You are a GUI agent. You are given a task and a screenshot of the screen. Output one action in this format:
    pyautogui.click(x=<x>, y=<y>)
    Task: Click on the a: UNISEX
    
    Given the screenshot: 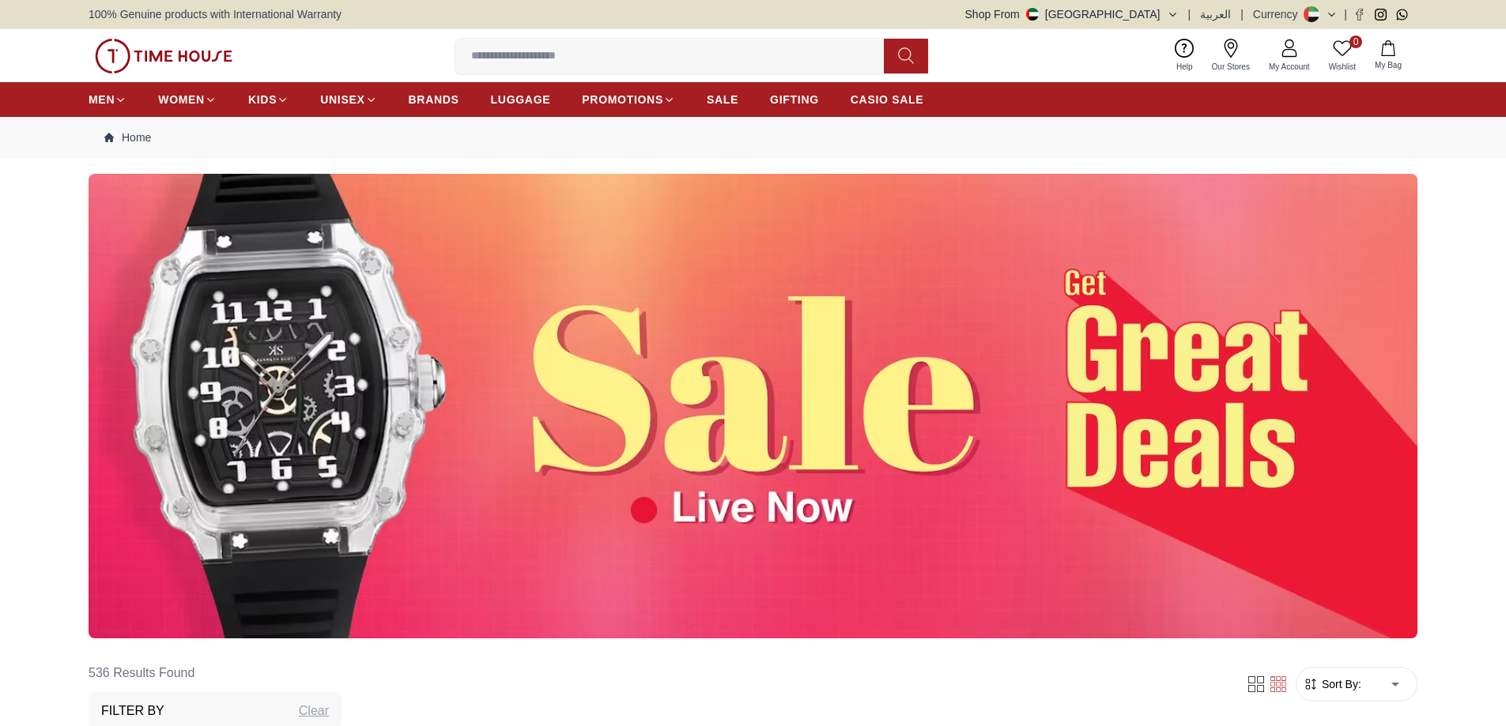 What is the action you would take?
    pyautogui.click(x=348, y=100)
    